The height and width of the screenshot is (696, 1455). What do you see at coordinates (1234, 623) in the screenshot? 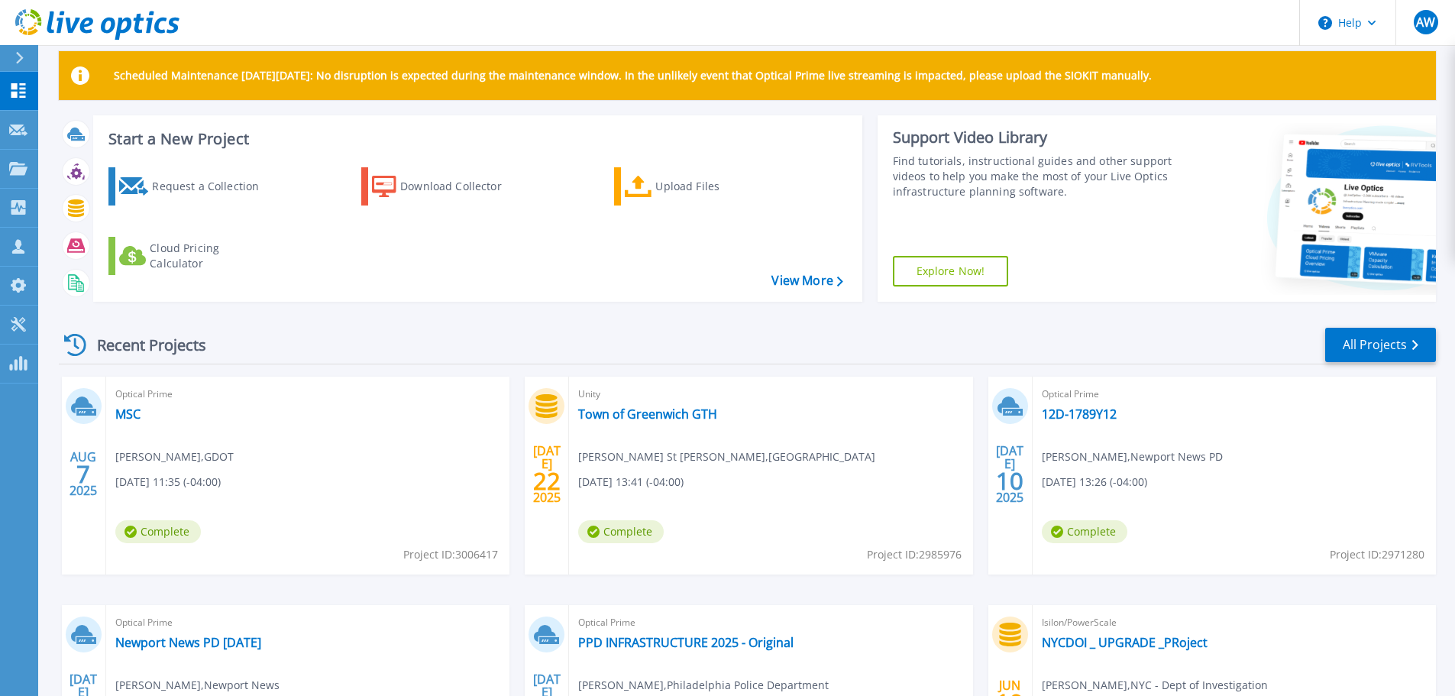
I see `span: Isilon/PowerScale` at bounding box center [1234, 623].